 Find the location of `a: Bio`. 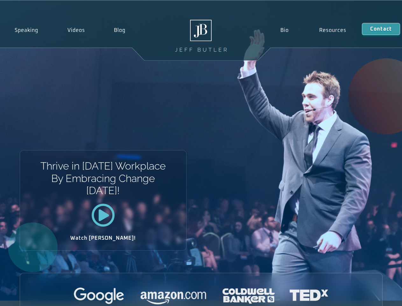

a: Bio is located at coordinates (284, 30).